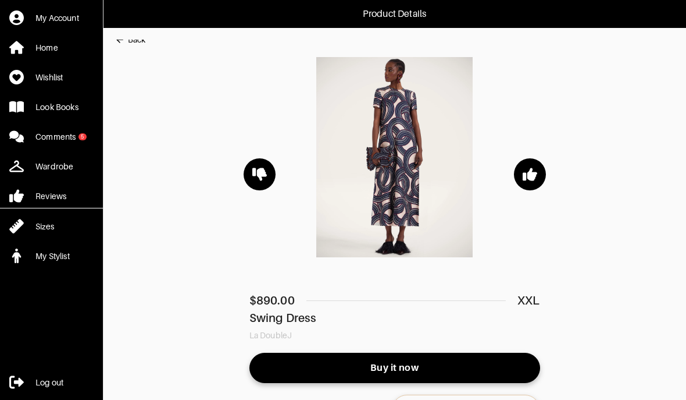 The height and width of the screenshot is (400, 686). I want to click on div: XXL, so click(529, 300).